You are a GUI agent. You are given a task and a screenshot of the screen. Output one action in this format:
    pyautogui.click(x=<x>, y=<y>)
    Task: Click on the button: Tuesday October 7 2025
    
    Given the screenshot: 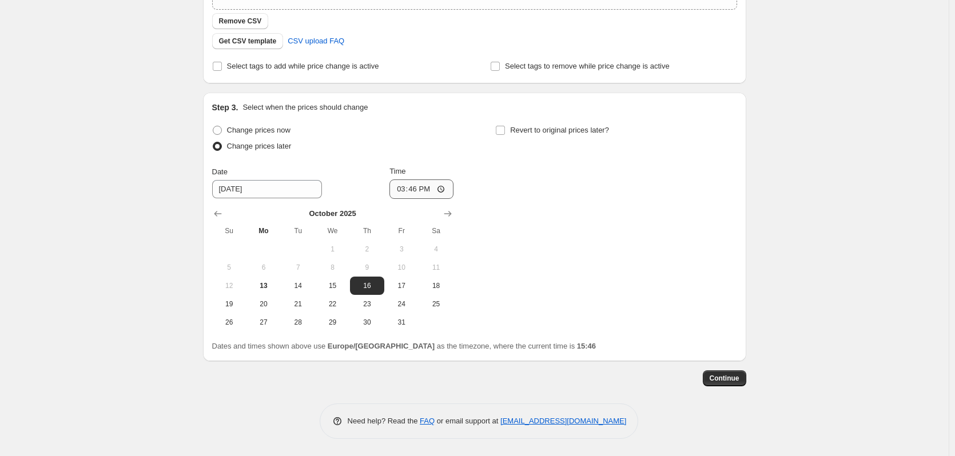 What is the action you would take?
    pyautogui.click(x=298, y=268)
    